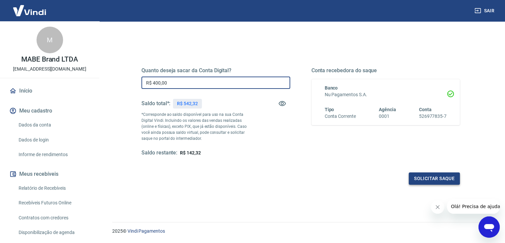 The width and height of the screenshot is (505, 243). What do you see at coordinates (53, 232) in the screenshot?
I see `a: Disponibilização de agenda` at bounding box center [53, 232].